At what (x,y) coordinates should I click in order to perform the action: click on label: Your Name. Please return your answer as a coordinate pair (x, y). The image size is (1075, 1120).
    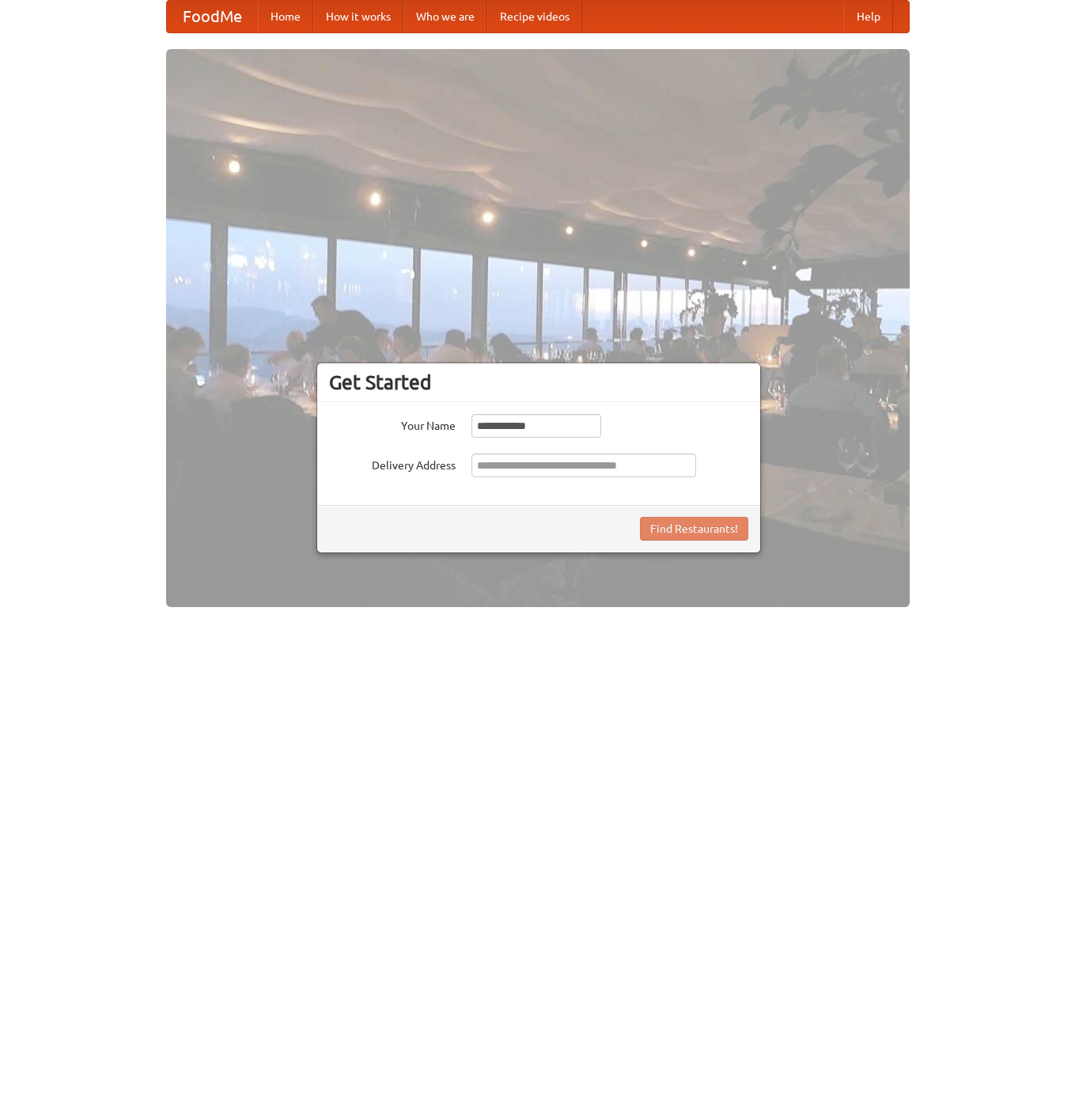
    Looking at the image, I should click on (392, 423).